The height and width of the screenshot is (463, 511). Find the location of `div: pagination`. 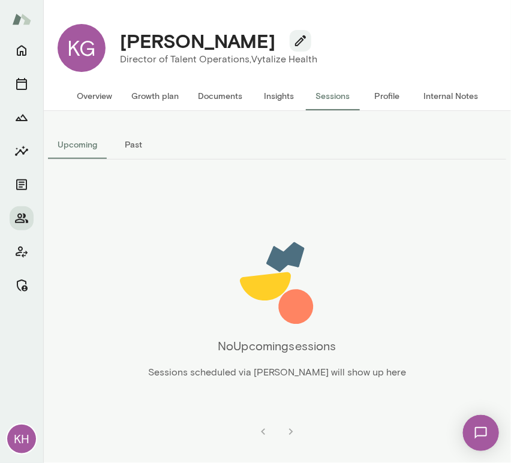

div: pagination is located at coordinates (277, 427).